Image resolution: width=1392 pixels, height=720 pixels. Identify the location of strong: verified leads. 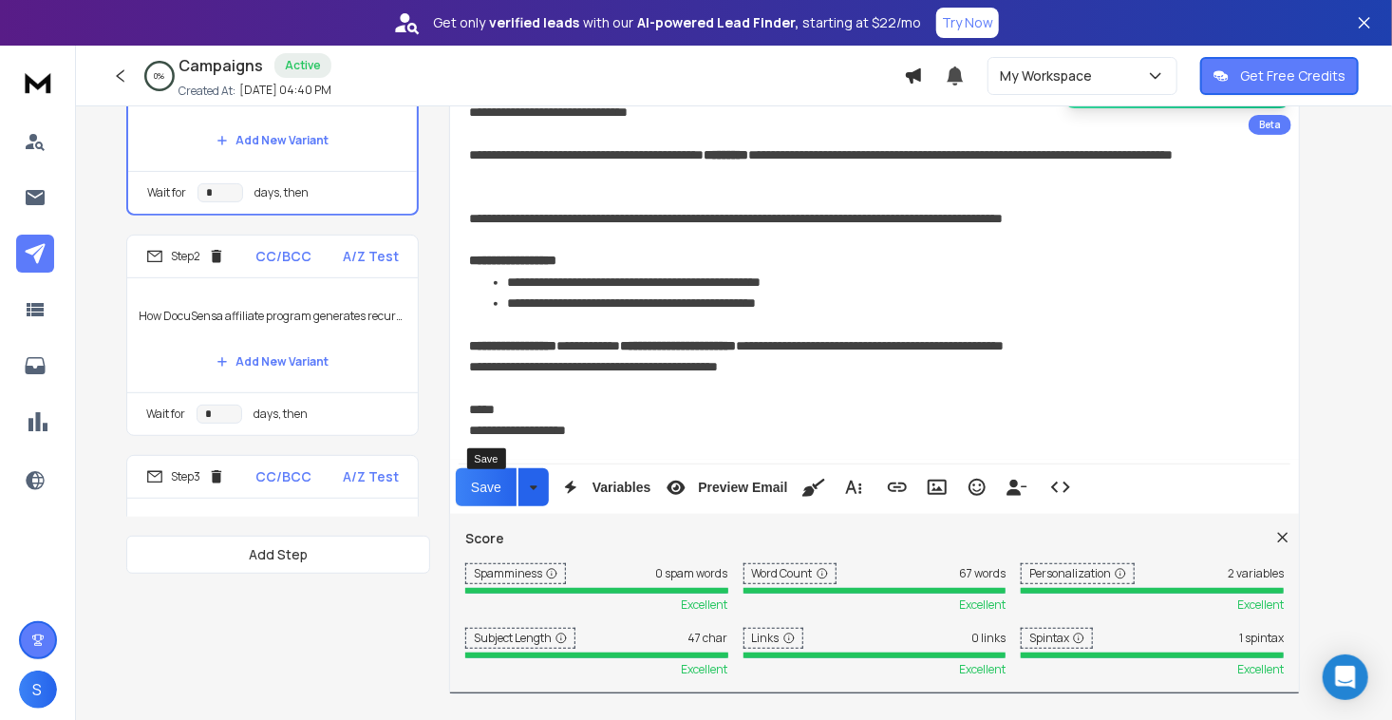
(534, 23).